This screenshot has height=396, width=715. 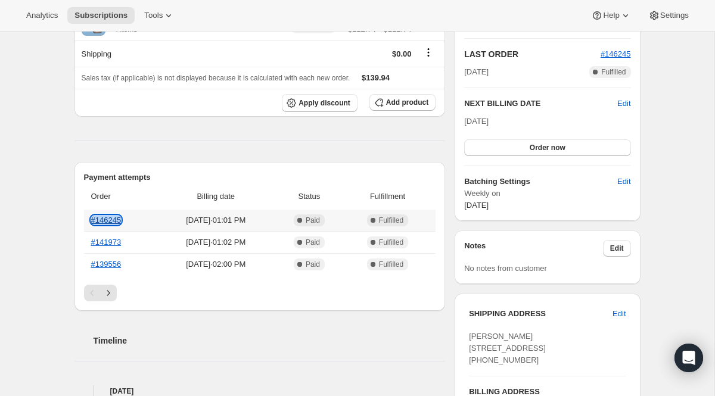 I want to click on span: Status, so click(x=309, y=196).